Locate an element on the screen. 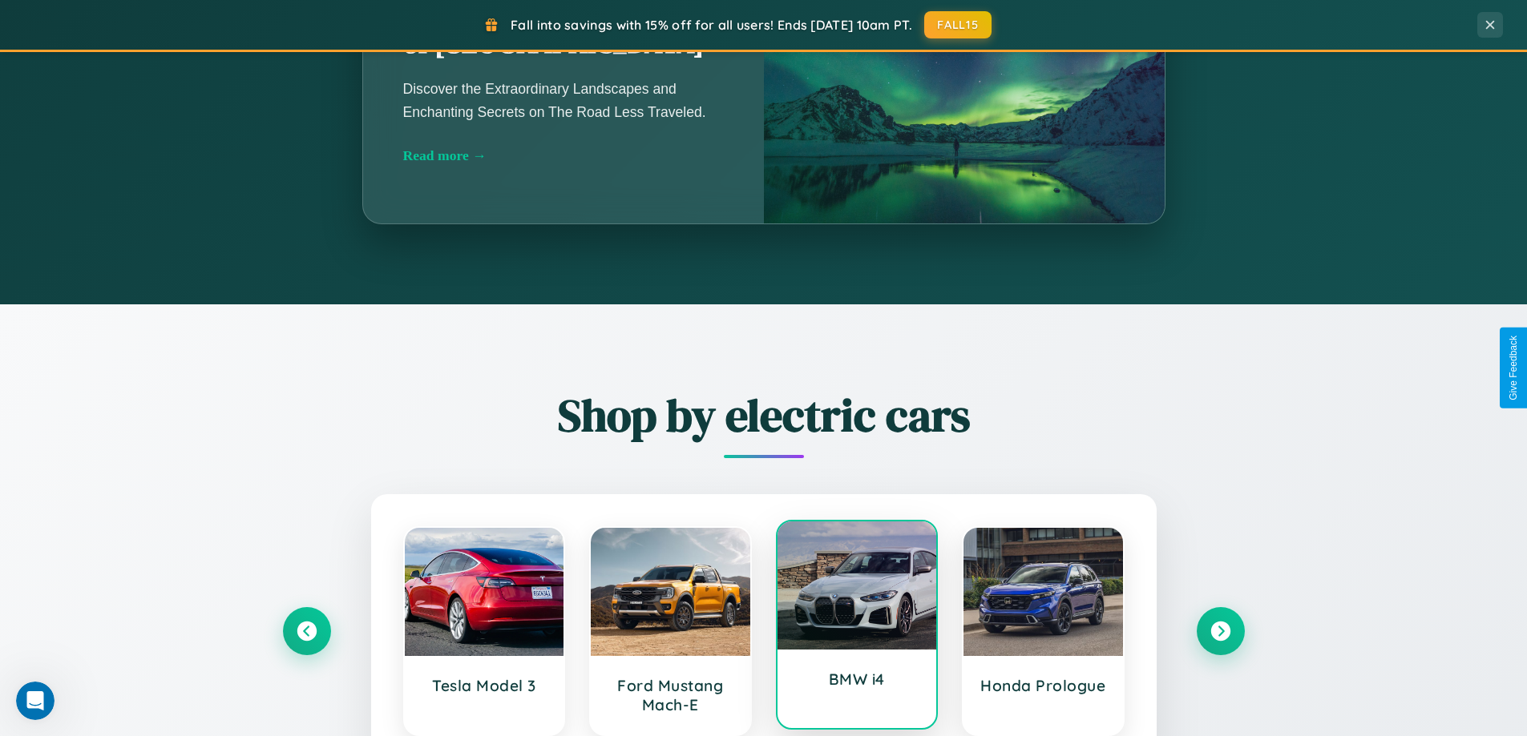 Image resolution: width=1527 pixels, height=736 pixels. h3: BMW i4 is located at coordinates (857, 680).